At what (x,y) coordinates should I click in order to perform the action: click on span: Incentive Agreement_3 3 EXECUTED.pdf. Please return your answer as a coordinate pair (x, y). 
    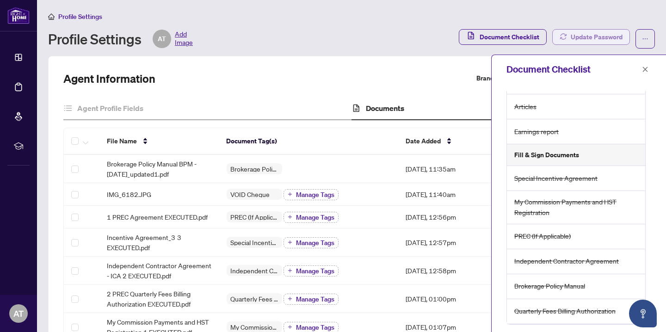
    Looking at the image, I should click on (159, 242).